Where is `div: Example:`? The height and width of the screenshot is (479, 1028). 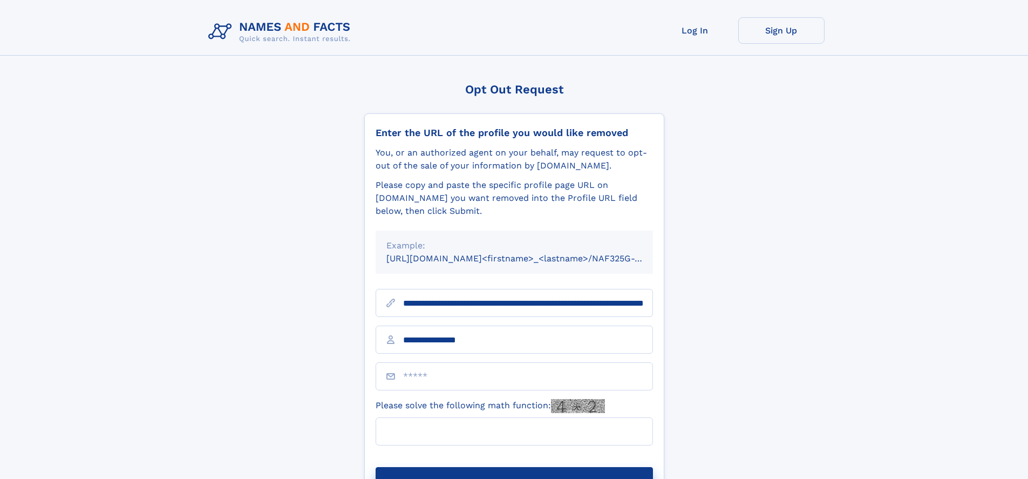 div: Example: is located at coordinates (514, 246).